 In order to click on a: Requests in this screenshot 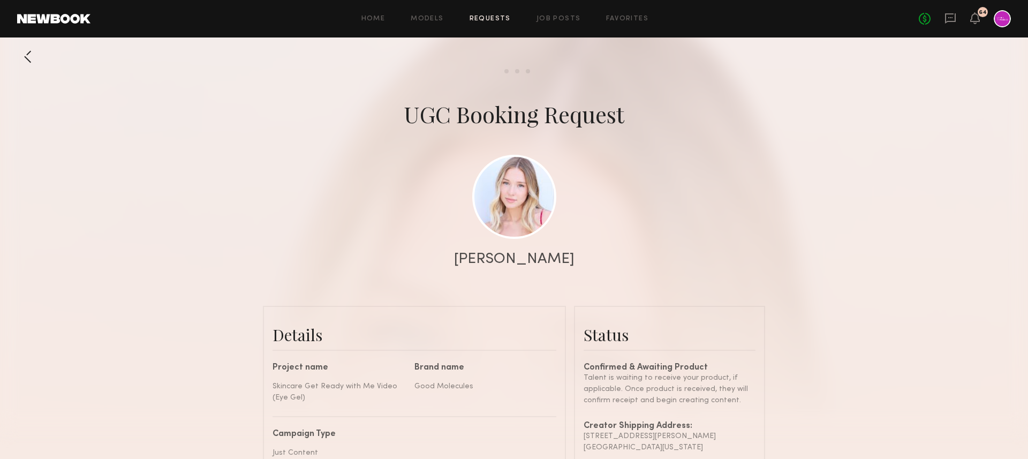, I will do `click(490, 19)`.